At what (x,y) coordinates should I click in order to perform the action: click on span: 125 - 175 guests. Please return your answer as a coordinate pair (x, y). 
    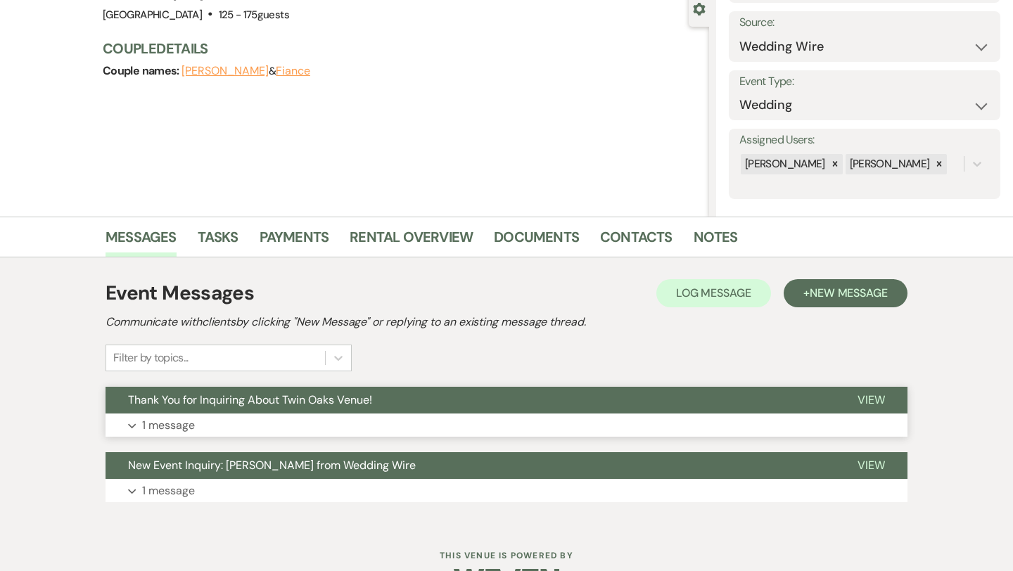
    Looking at the image, I should click on (254, 15).